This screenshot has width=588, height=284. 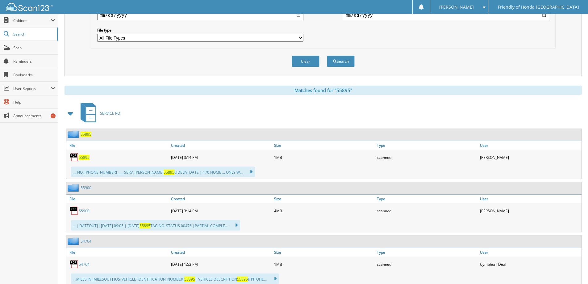 I want to click on label: File type, so click(x=200, y=30).